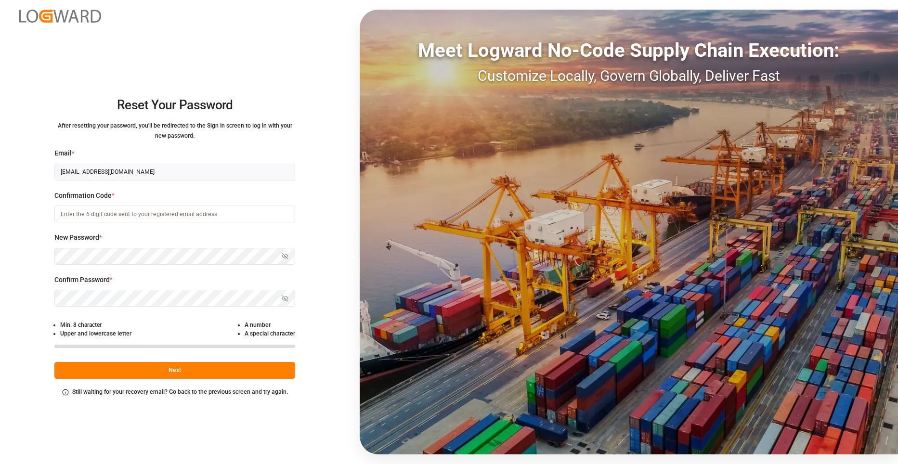 This screenshot has height=464, width=898. Describe the element at coordinates (175, 105) in the screenshot. I see `h2: Reset Your Password` at that location.